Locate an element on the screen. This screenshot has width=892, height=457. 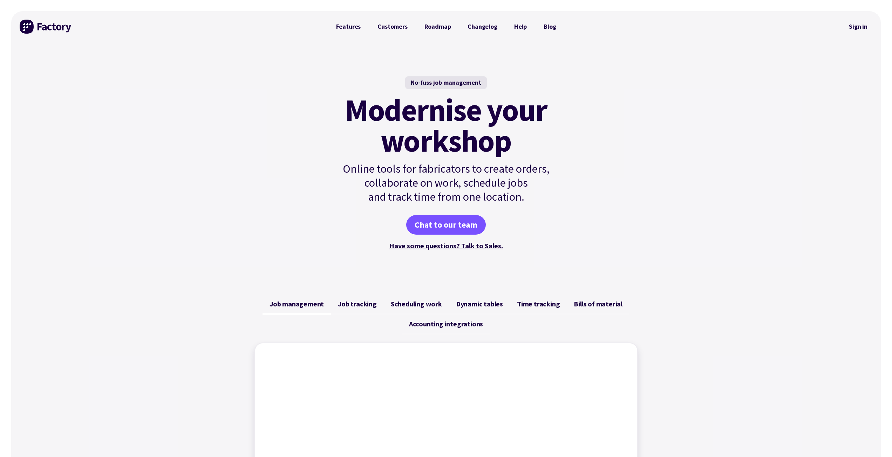
a: Sign in is located at coordinates (858, 27).